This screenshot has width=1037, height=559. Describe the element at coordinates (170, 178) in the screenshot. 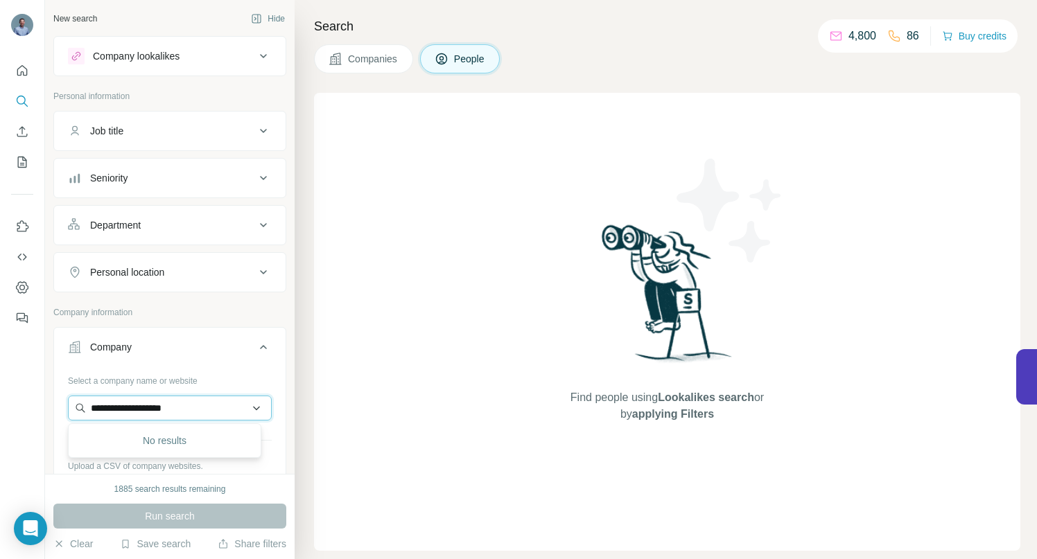

I see `button: Seniority` at that location.